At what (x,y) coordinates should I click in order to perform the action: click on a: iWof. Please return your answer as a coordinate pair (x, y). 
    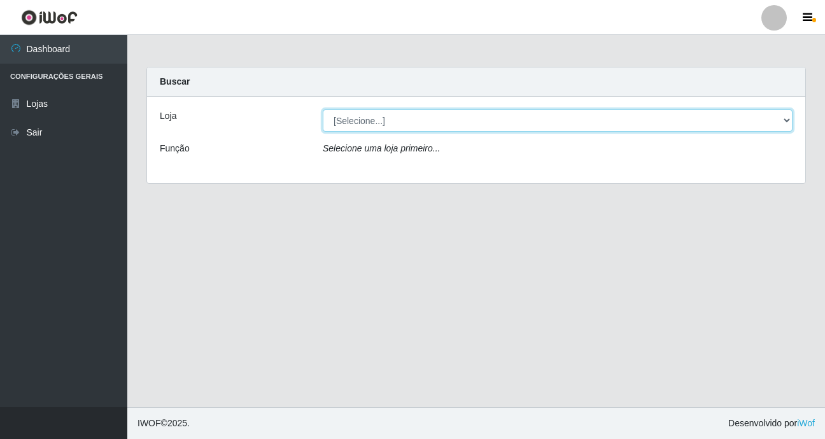
    Looking at the image, I should click on (806, 424).